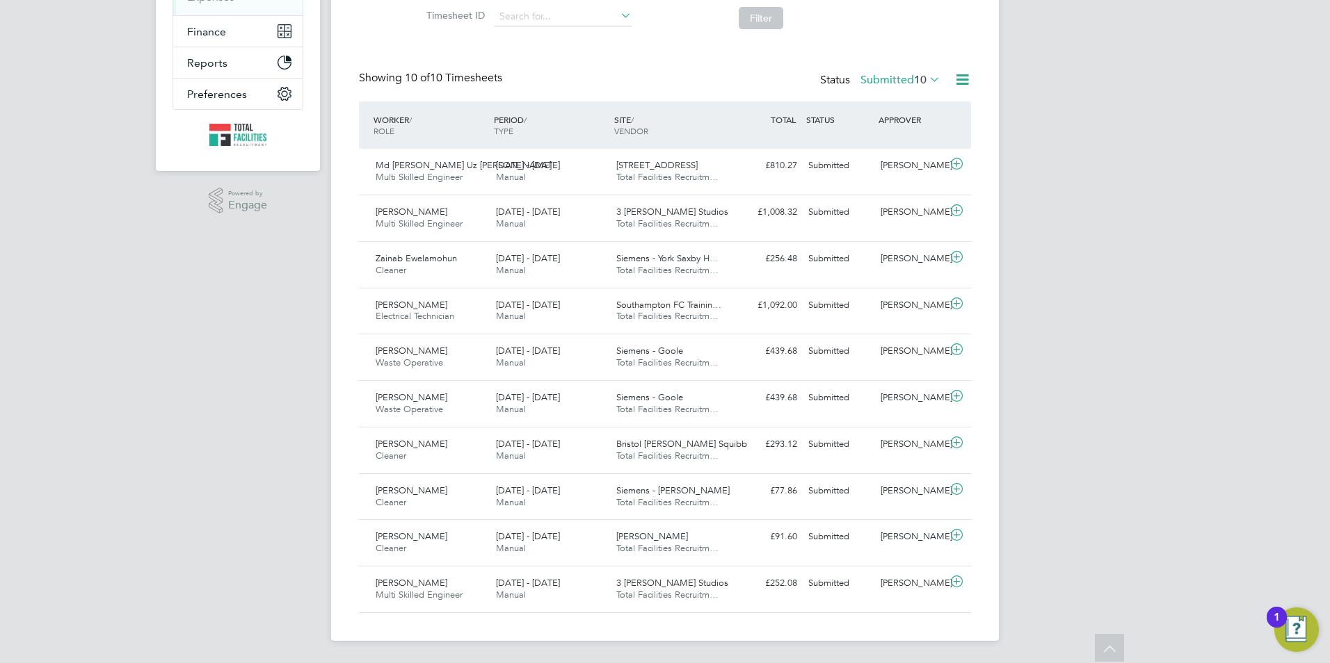  What do you see at coordinates (920, 80) in the screenshot?
I see `span: 10` at bounding box center [920, 80].